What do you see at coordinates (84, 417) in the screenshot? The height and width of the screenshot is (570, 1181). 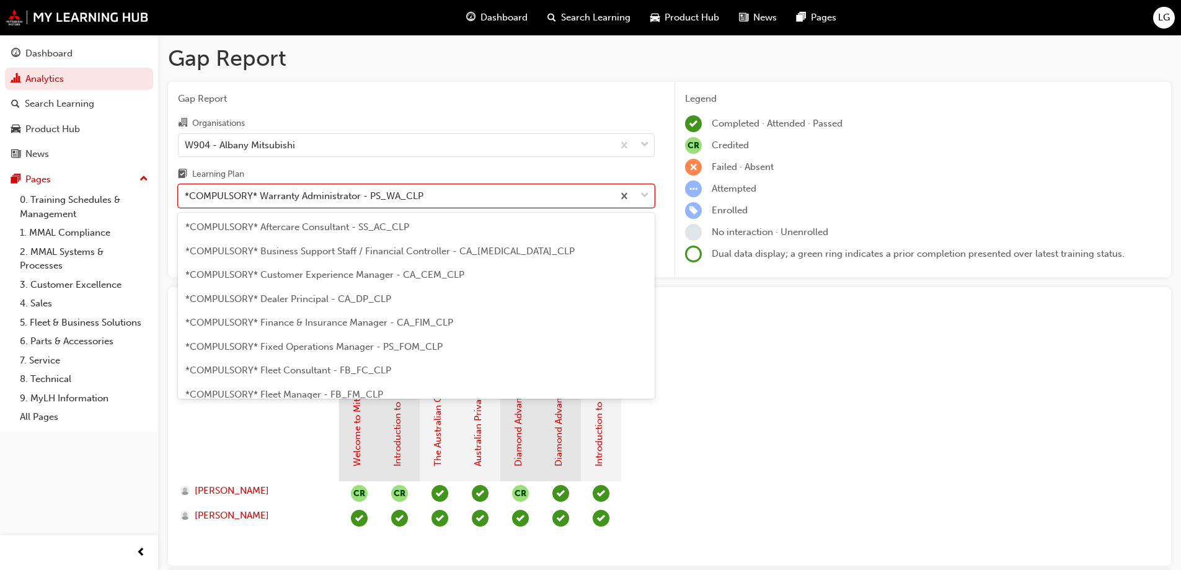 I see `a: All Pages` at bounding box center [84, 417].